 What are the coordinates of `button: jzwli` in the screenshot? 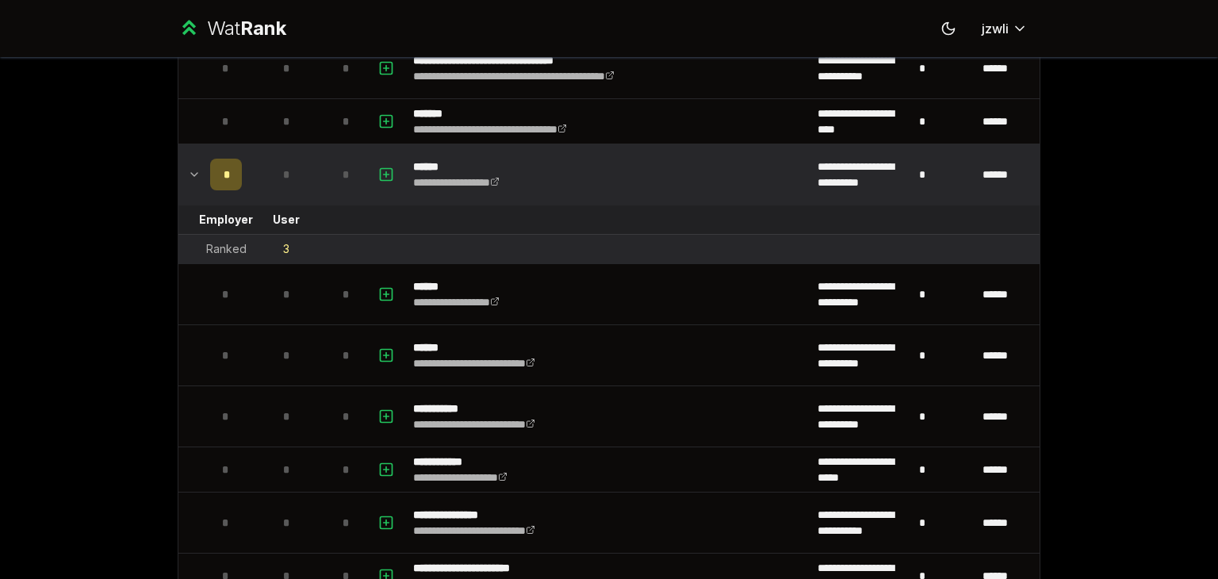 It's located at (1005, 29).